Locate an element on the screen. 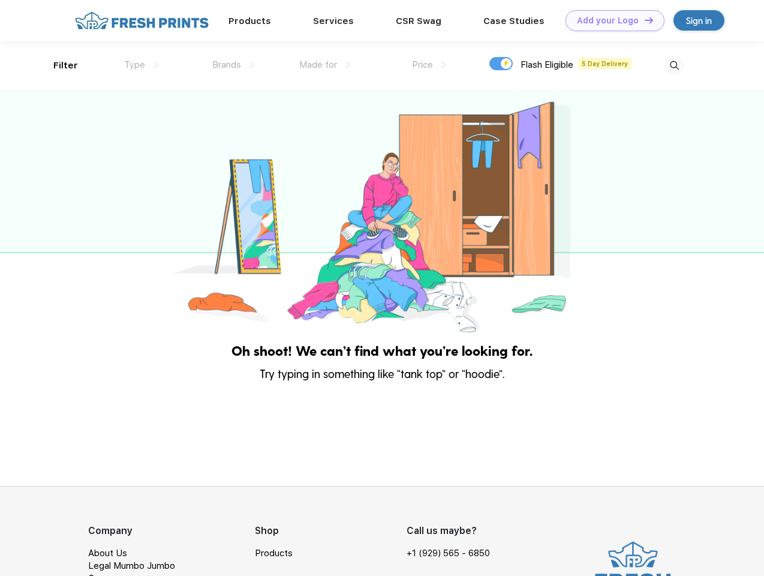 The image size is (764, 576). span: Price is located at coordinates (422, 65).